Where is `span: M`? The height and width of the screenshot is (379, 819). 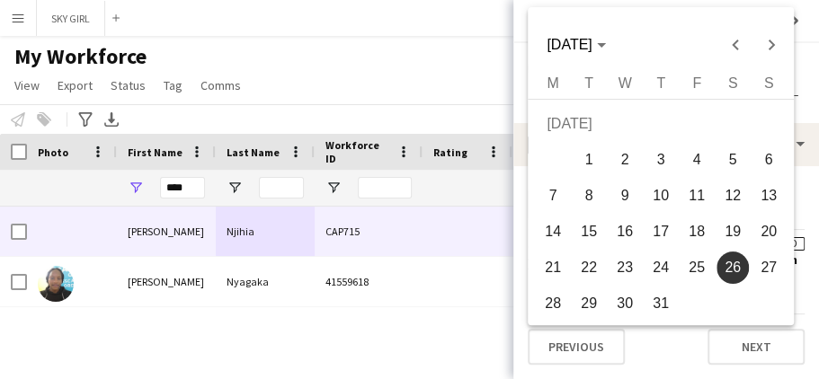
span: M is located at coordinates (552, 83).